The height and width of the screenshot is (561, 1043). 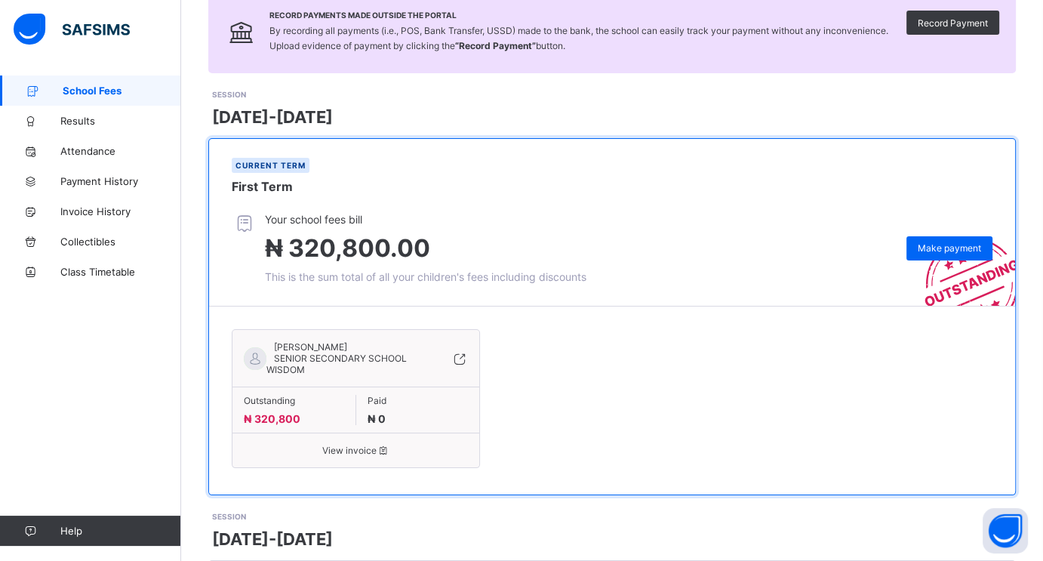 What do you see at coordinates (347, 248) in the screenshot?
I see `span: ₦ 320,800.00` at bounding box center [347, 248].